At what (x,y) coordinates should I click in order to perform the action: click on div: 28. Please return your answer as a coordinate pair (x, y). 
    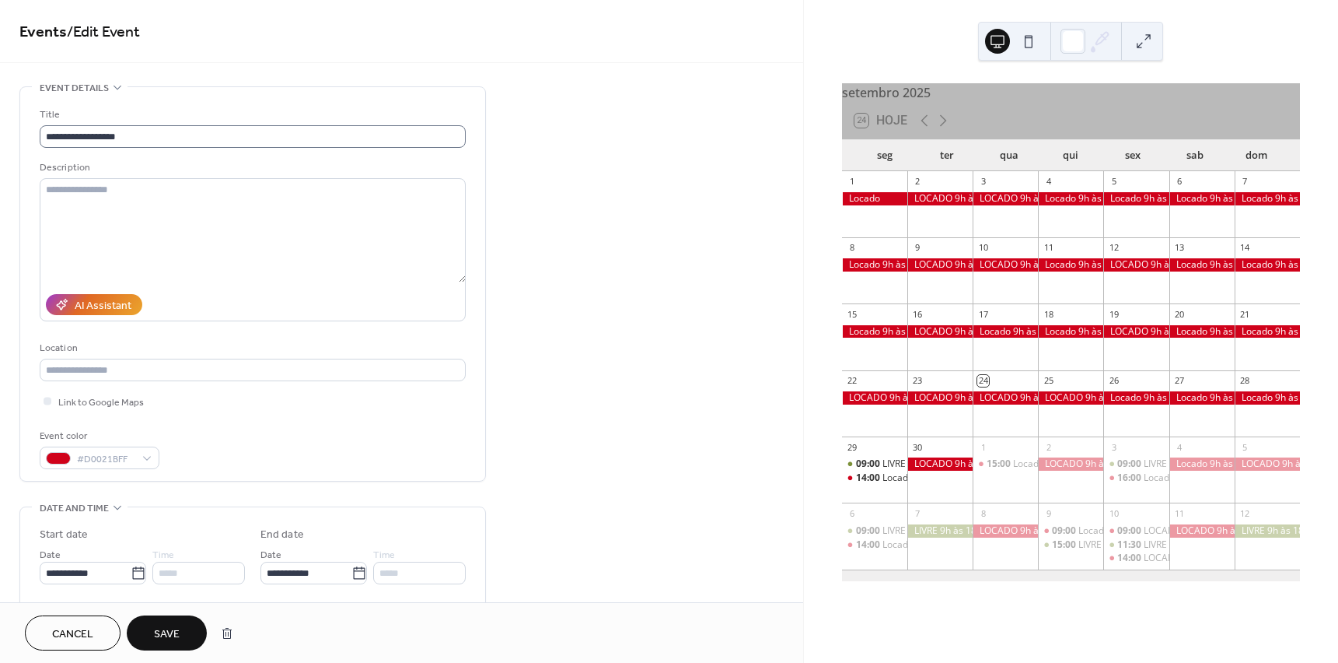
    Looking at the image, I should click on (1245, 380).